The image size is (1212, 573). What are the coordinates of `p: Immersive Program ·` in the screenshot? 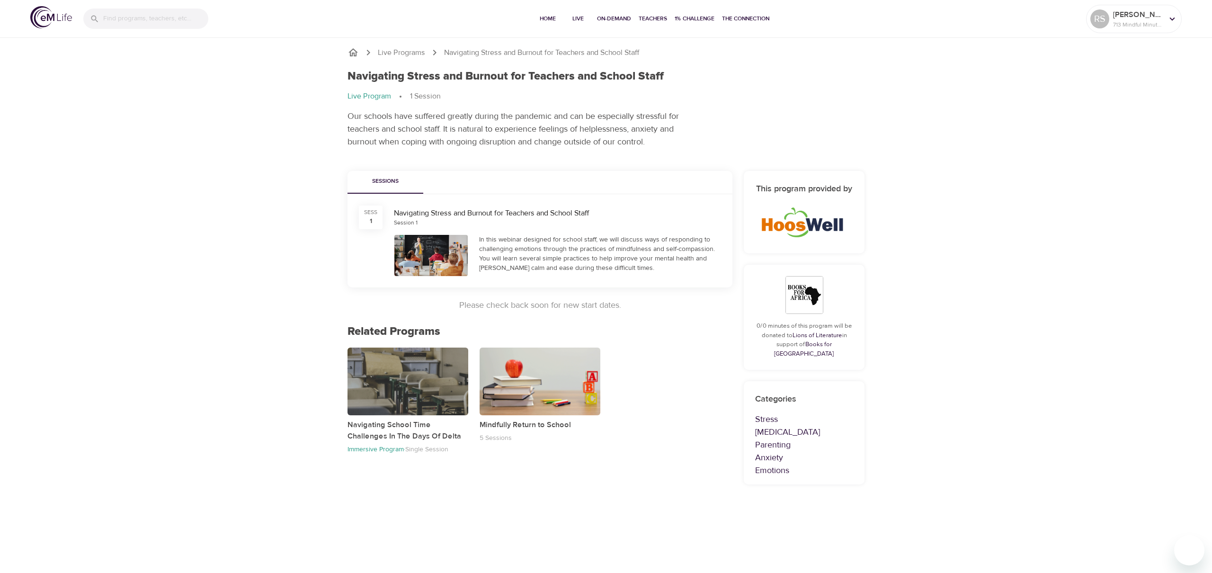 It's located at (376, 449).